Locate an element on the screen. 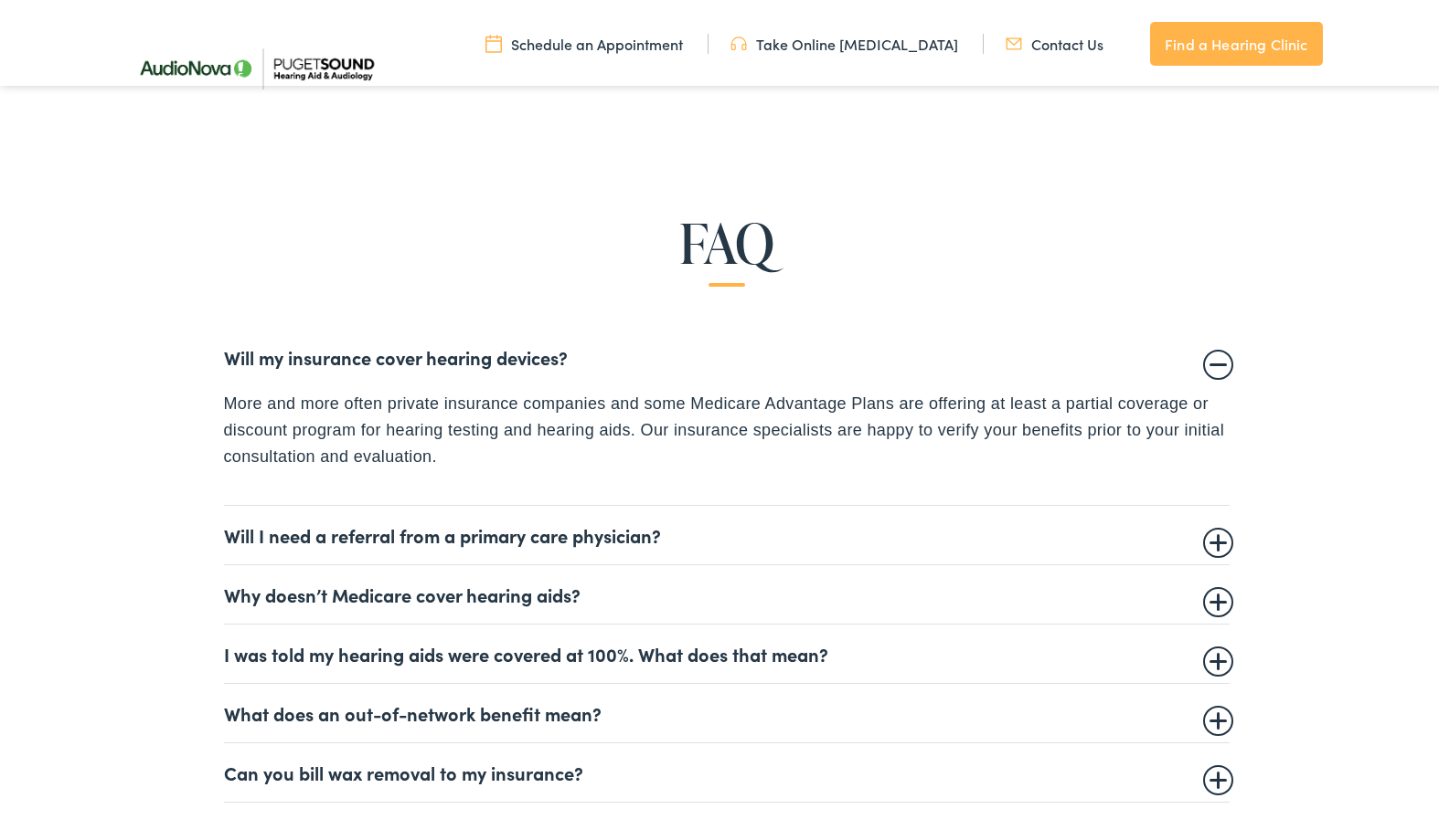  summary: I was told my hearing aids were covered at 100%. What does that mean? is located at coordinates (726, 650).